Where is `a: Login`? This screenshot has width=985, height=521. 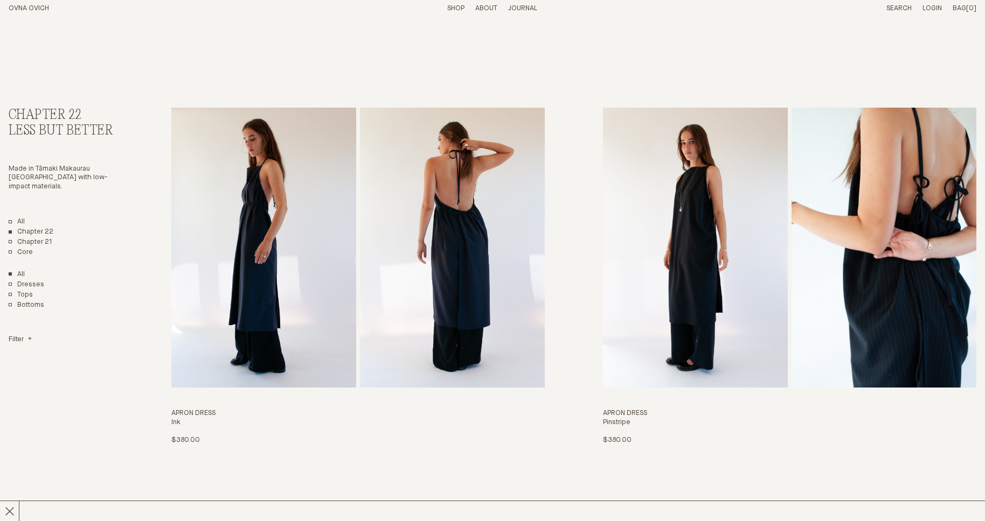
a: Login is located at coordinates (932, 8).